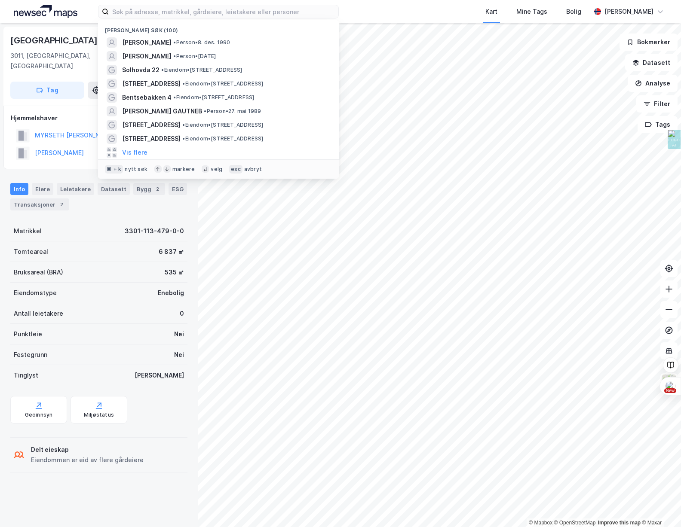  What do you see at coordinates (19, 189) in the screenshot?
I see `div: Info` at bounding box center [19, 189].